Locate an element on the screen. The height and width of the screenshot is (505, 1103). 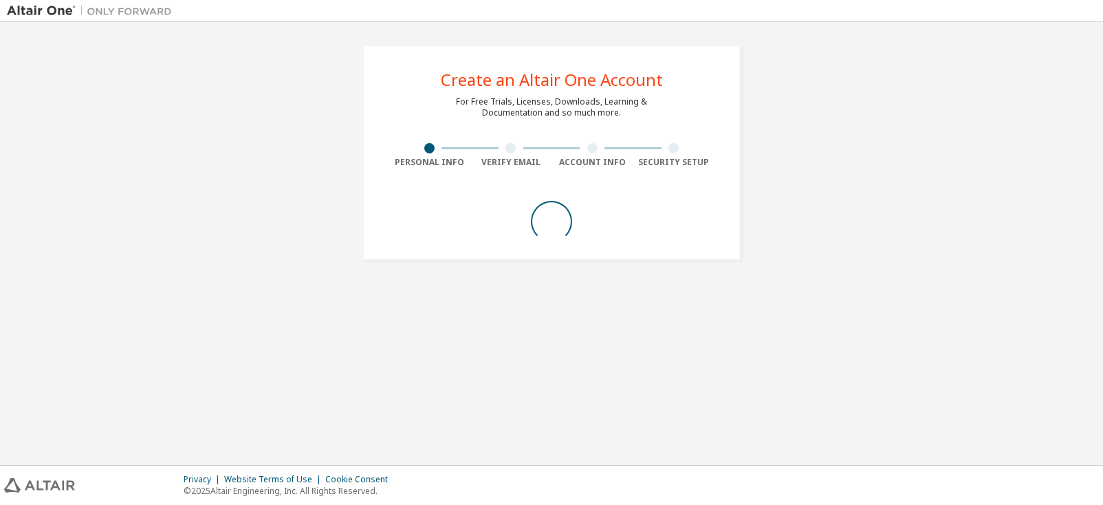
img: altair_logo.svg is located at coordinates (39, 485).